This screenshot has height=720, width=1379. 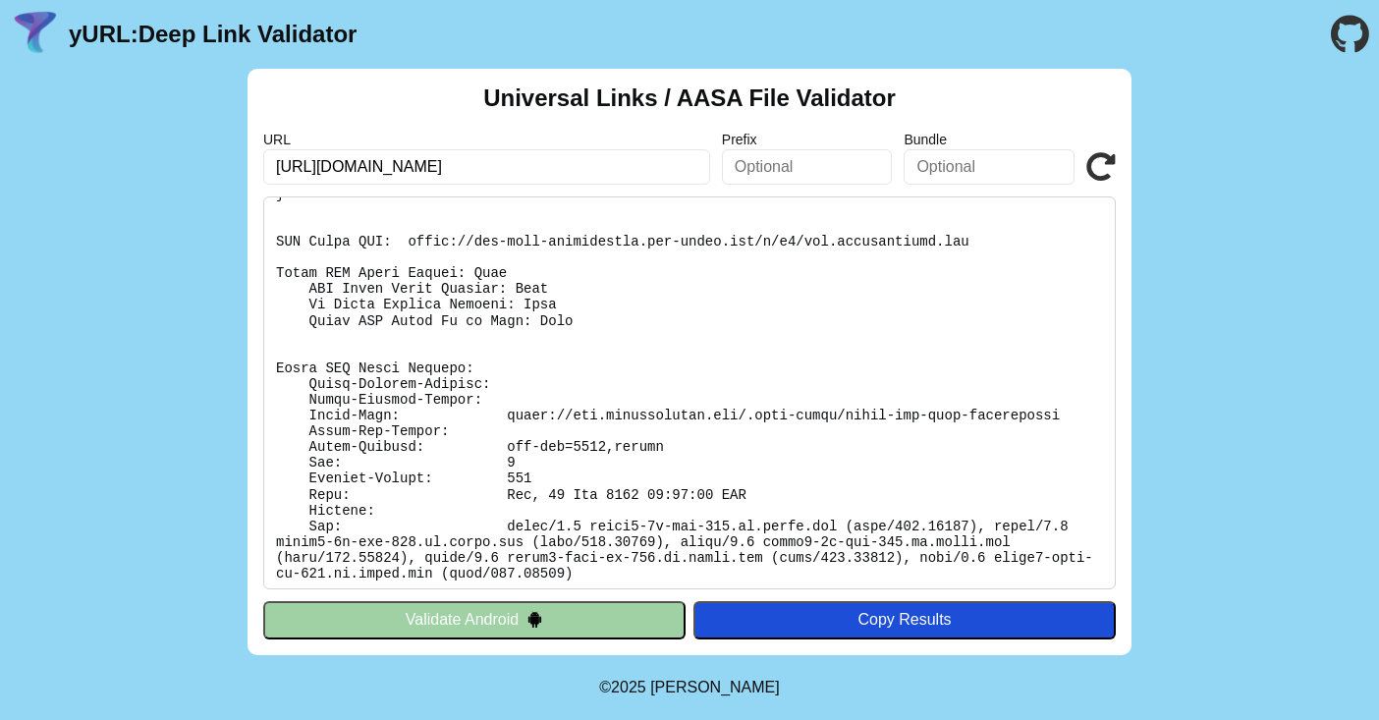 I want to click on img: droidIcon.svg, so click(x=534, y=619).